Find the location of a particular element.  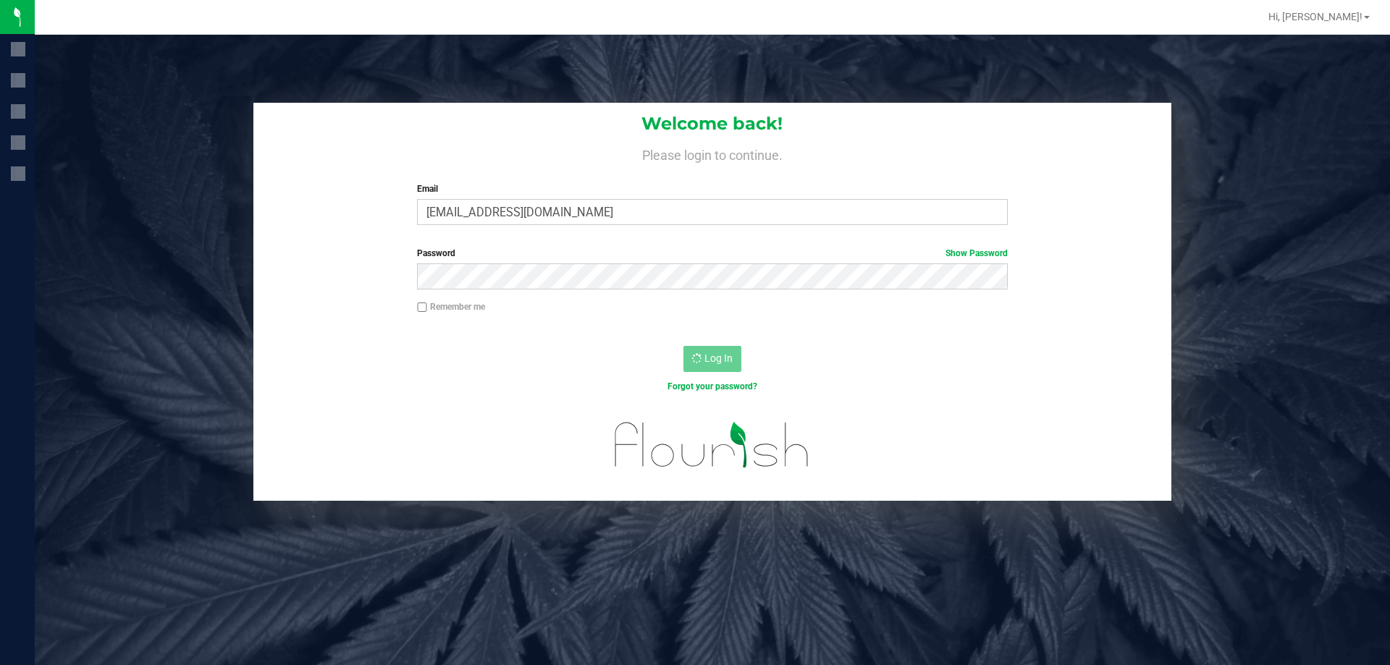

img: flourish_logo.svg is located at coordinates (711, 445).